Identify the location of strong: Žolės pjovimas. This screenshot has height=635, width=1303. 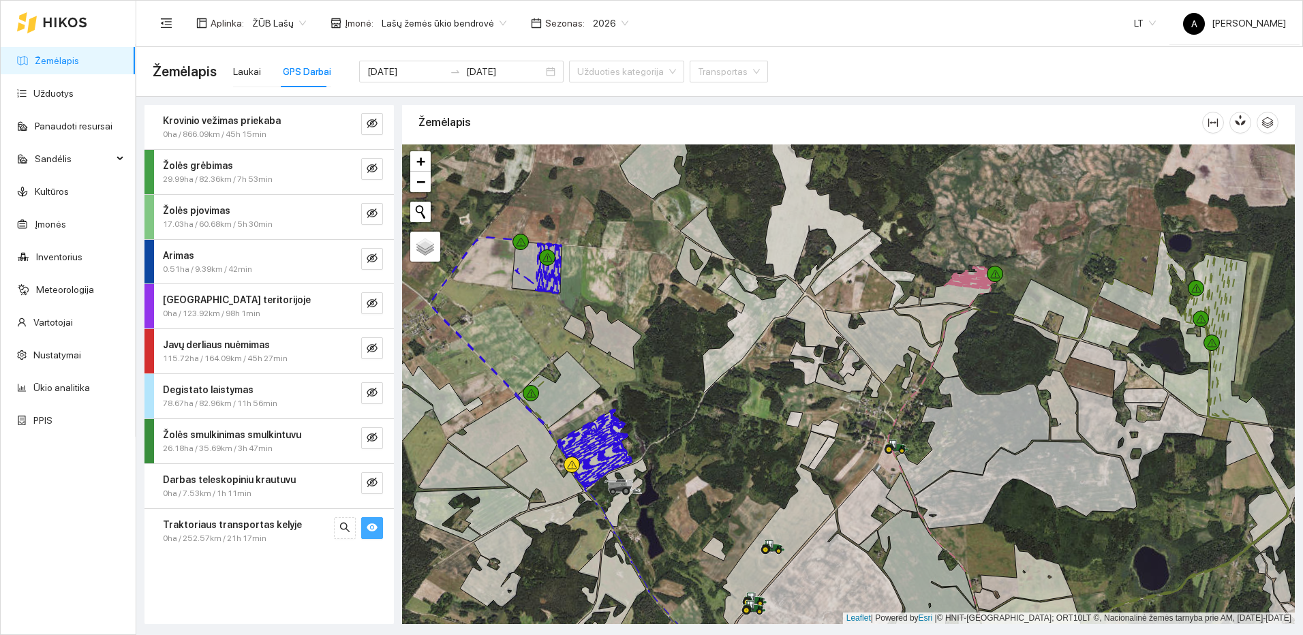
(196, 211).